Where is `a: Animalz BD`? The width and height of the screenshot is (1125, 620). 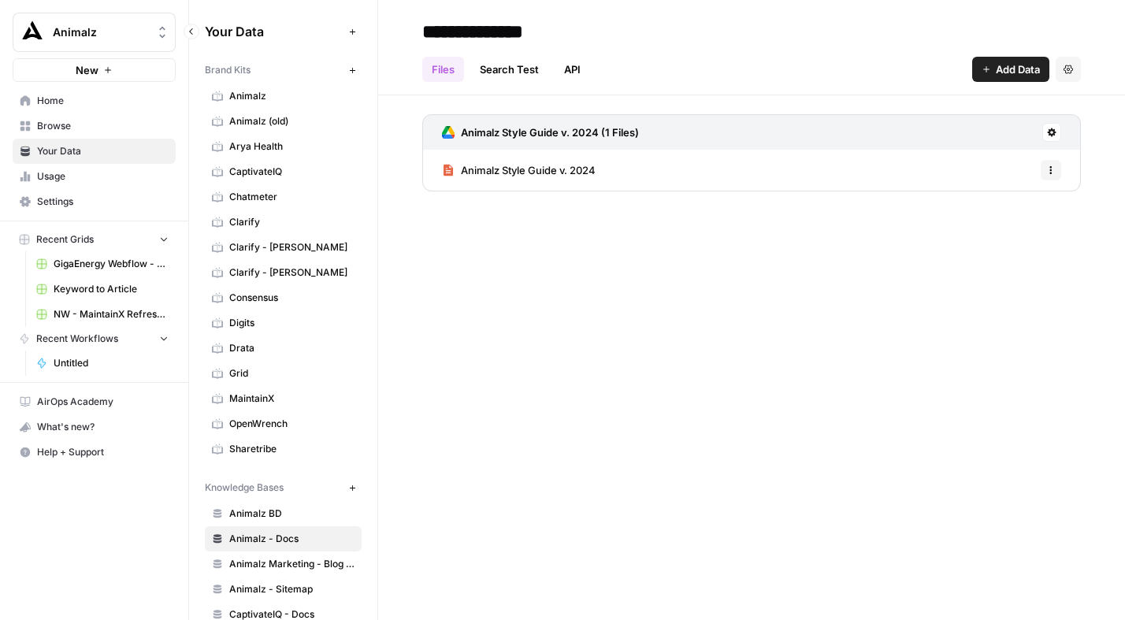
a: Animalz BD is located at coordinates (283, 514).